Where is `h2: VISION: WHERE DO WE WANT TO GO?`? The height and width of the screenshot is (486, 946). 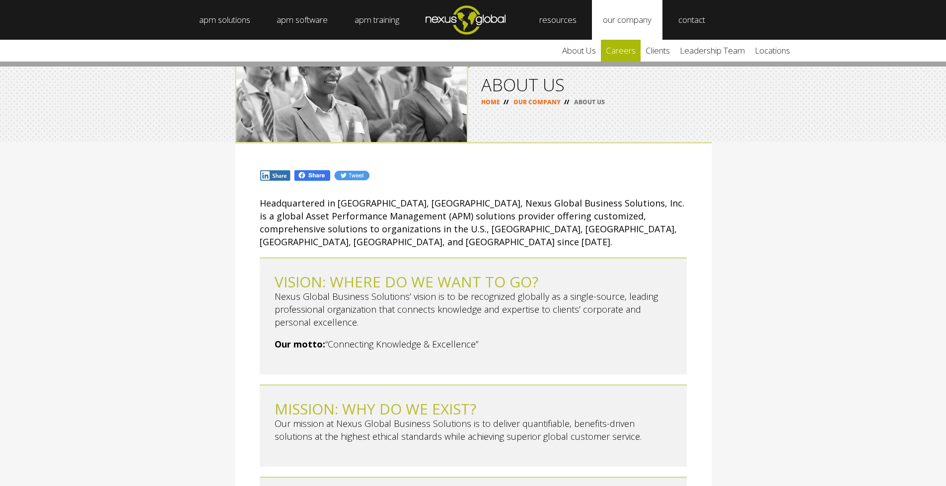 h2: VISION: WHERE DO WE WANT TO GO? is located at coordinates (473, 282).